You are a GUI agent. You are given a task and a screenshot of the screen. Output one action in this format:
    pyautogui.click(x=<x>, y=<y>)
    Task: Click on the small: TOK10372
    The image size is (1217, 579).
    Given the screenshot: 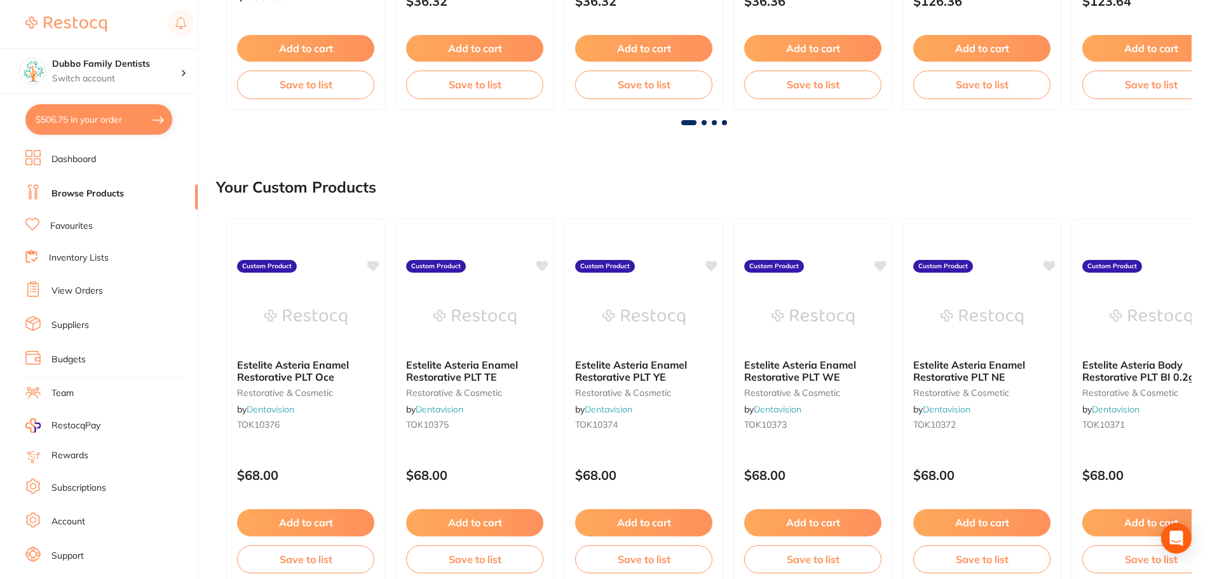 What is the action you would take?
    pyautogui.click(x=982, y=425)
    